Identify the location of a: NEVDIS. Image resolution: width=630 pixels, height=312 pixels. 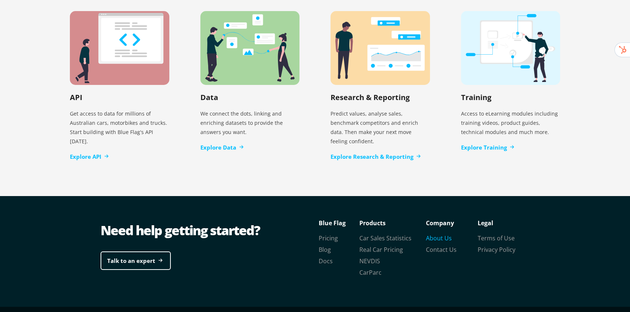
(370, 261).